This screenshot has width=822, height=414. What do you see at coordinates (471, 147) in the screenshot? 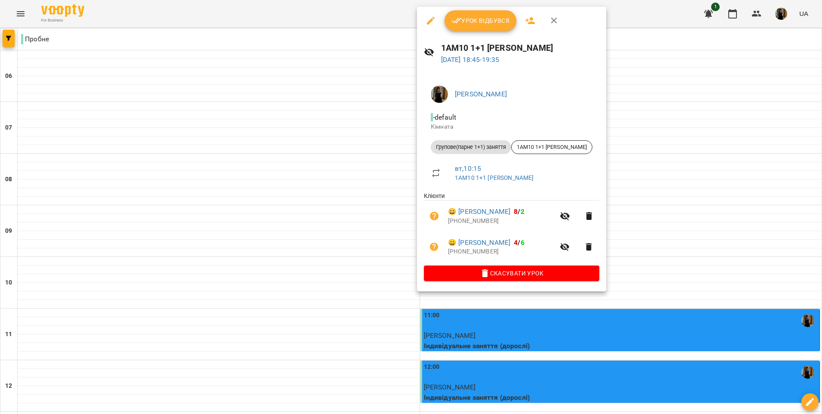
I see `span: Групове(парне 1+1) заняття` at bounding box center [471, 147].